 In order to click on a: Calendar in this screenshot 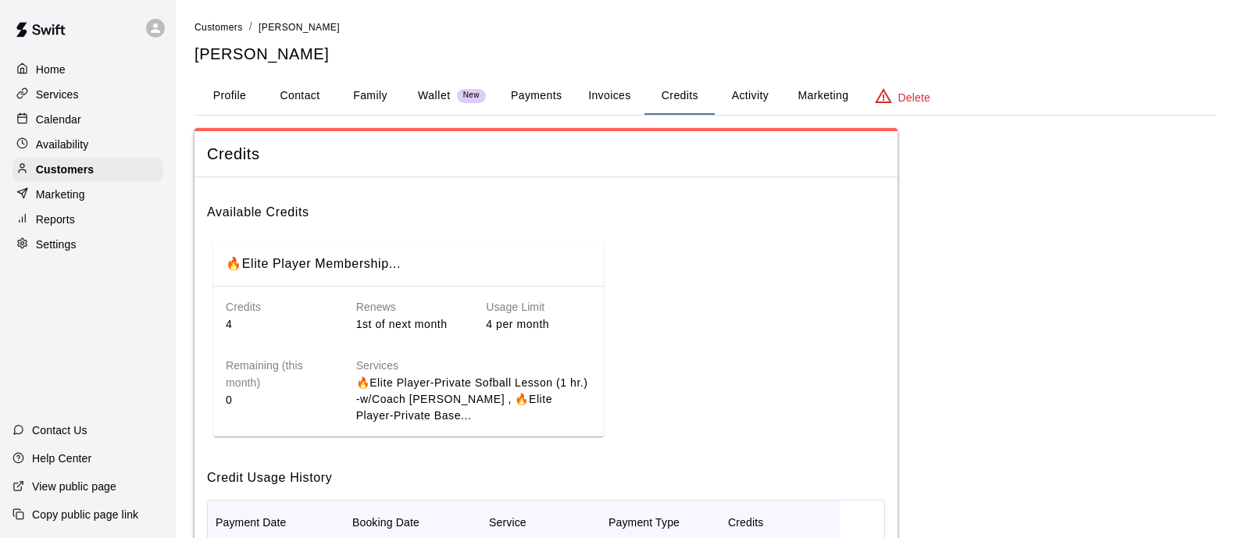, I will do `click(88, 120)`.